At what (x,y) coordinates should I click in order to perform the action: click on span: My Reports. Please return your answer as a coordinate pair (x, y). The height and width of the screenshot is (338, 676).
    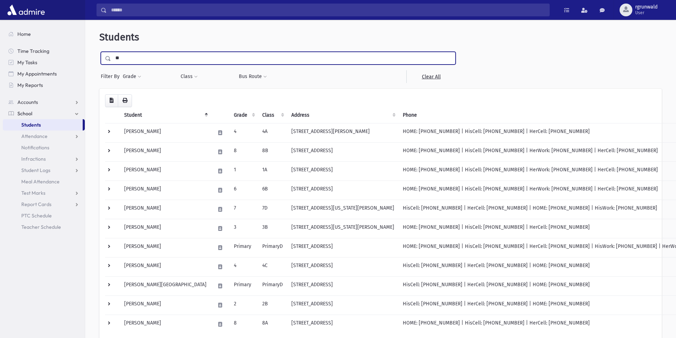
    Looking at the image, I should click on (30, 85).